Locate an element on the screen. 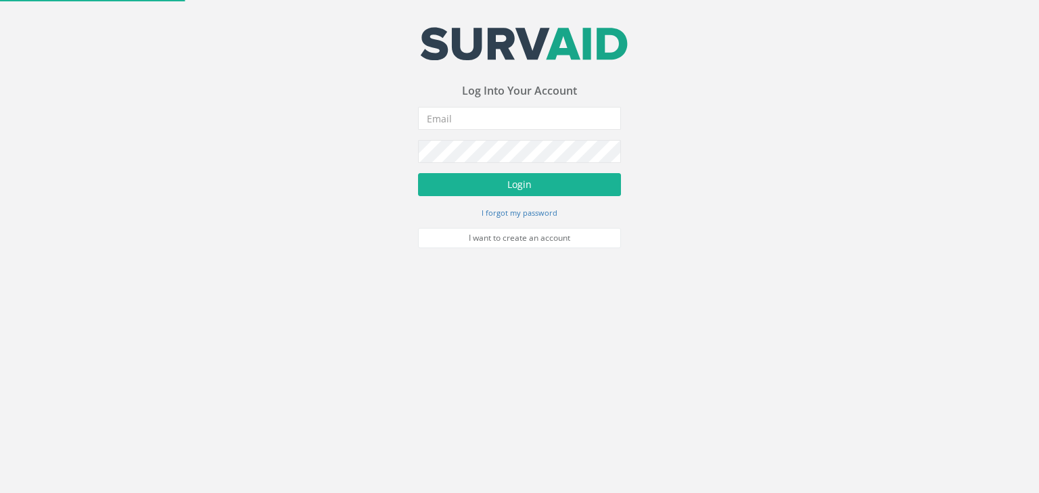  a: I want to create an account is located at coordinates (519, 238).